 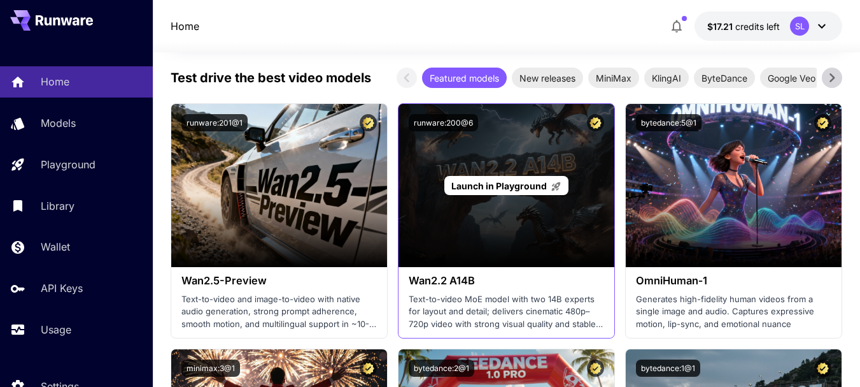 I want to click on button: bytedance:2@1, so click(x=441, y=367).